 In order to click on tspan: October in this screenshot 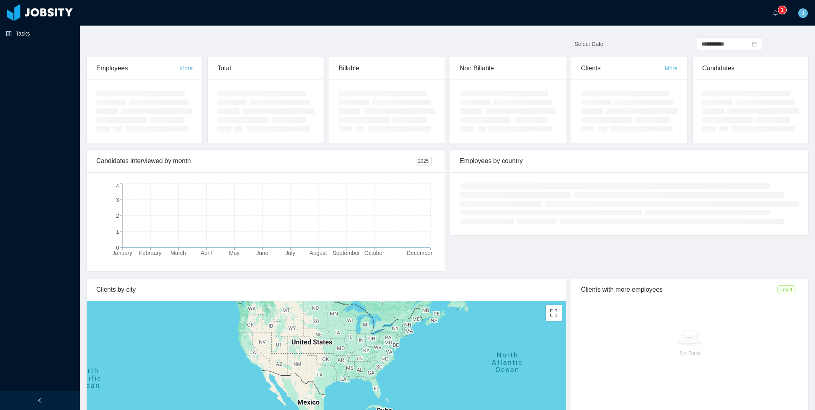, I will do `click(374, 253)`.